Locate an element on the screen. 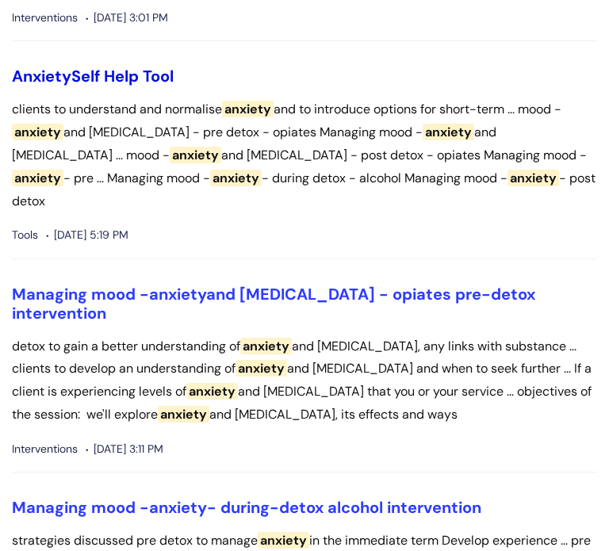 This screenshot has width=609, height=551. span: Anxiety is located at coordinates (41, 76).